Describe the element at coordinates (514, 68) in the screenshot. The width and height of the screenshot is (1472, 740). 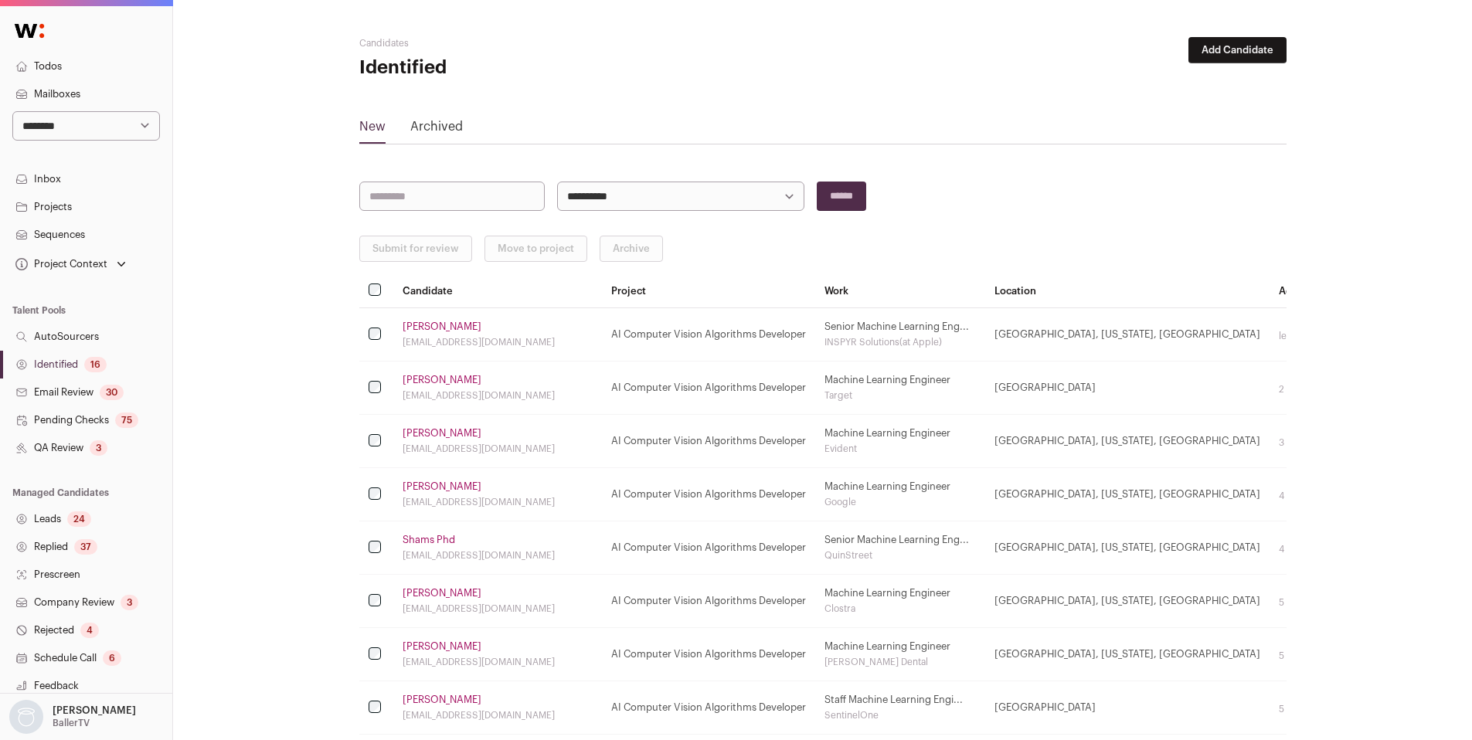
I see `h1: Identified` at that location.